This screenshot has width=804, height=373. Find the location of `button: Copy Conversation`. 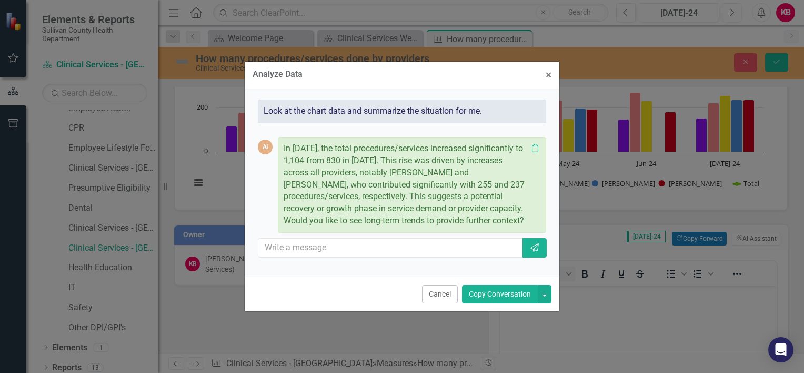

button: Copy Conversation is located at coordinates (500, 294).